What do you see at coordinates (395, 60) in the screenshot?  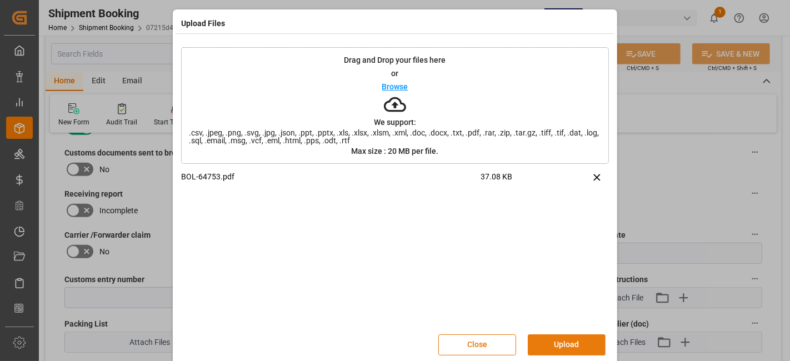 I see `p: Drag and Drop your files here` at bounding box center [395, 60].